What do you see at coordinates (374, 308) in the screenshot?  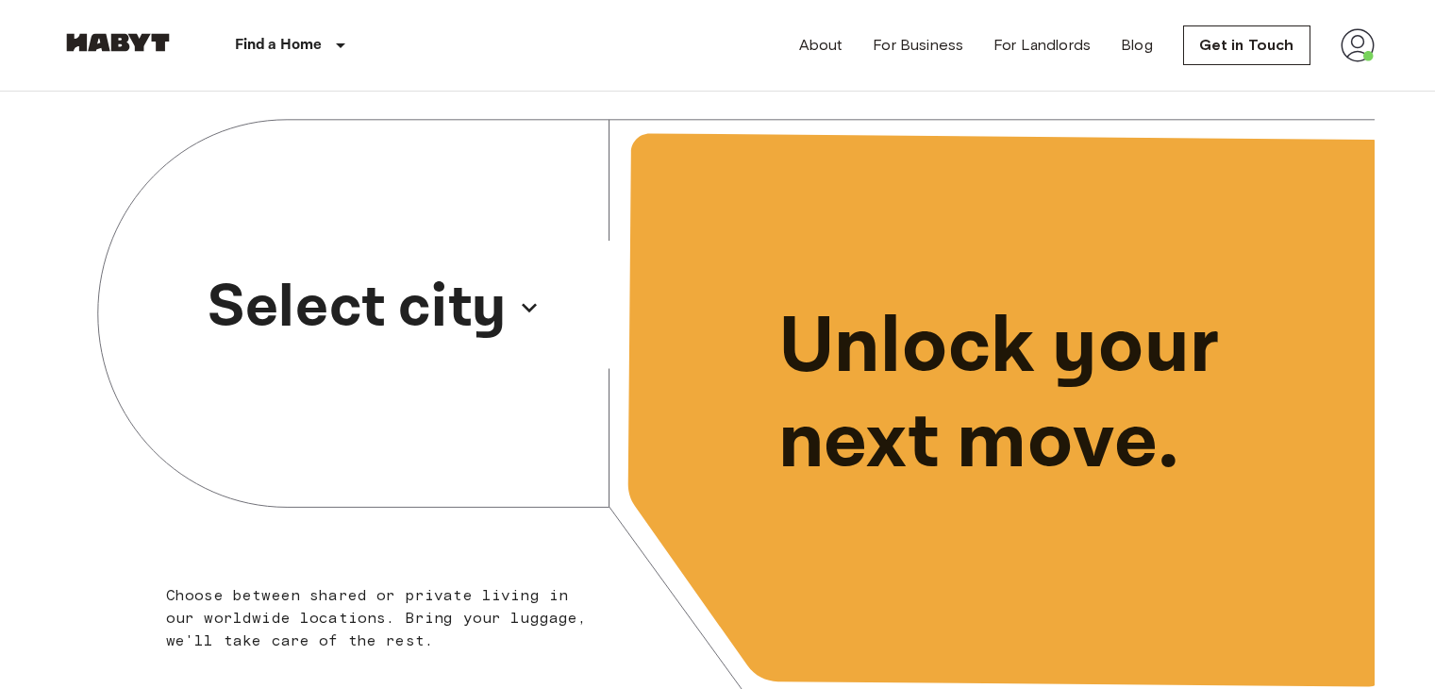 I see `button: Select city` at bounding box center [374, 308].